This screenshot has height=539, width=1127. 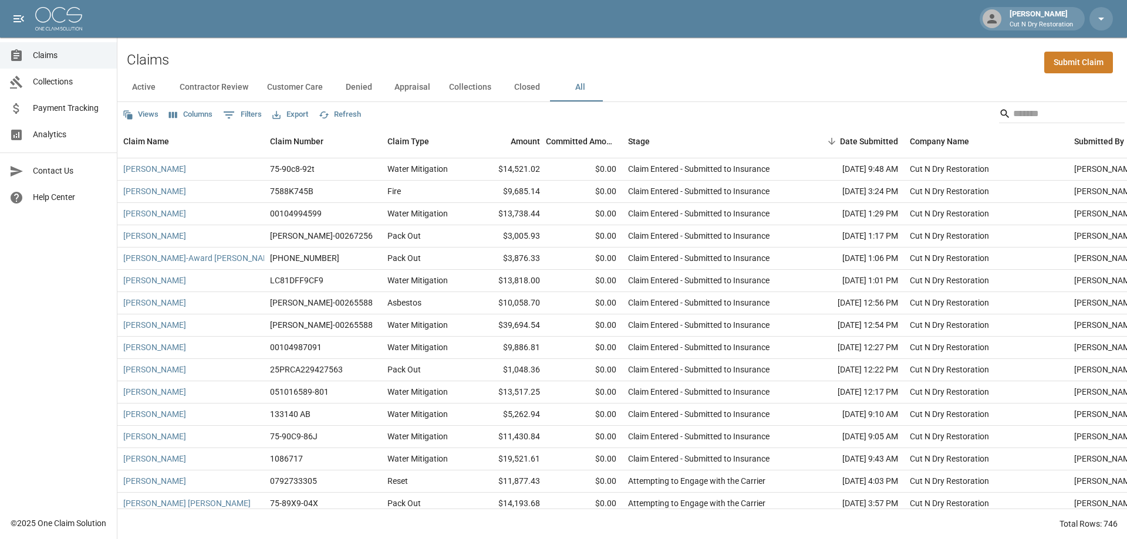 I want to click on button: All, so click(x=580, y=87).